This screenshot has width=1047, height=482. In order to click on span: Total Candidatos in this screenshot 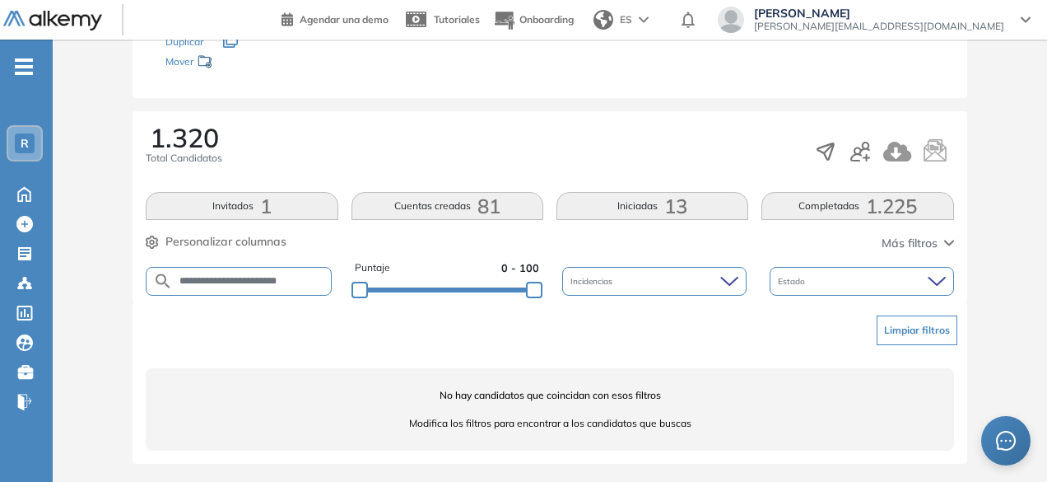, I will do `click(184, 158)`.